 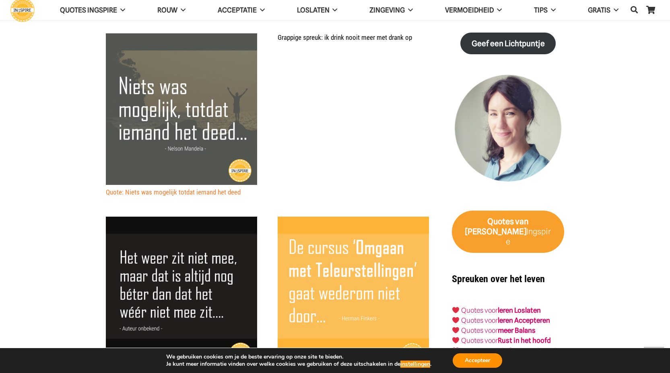 I want to click on button: instellingen, so click(x=415, y=365).